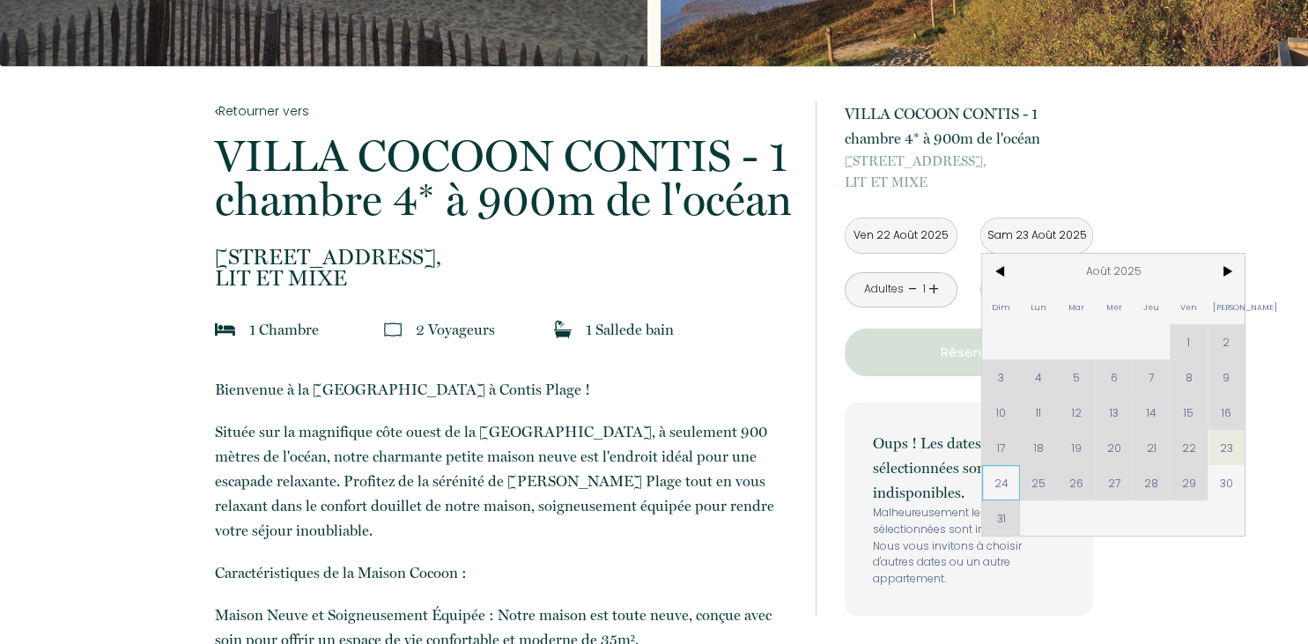 This screenshot has height=644, width=1308. What do you see at coordinates (284, 329) in the screenshot?
I see `p: 1 Chambre` at bounding box center [284, 329].